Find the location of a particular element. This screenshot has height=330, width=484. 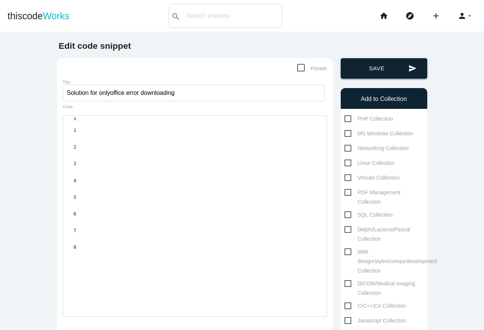

span: Works is located at coordinates (56, 16).